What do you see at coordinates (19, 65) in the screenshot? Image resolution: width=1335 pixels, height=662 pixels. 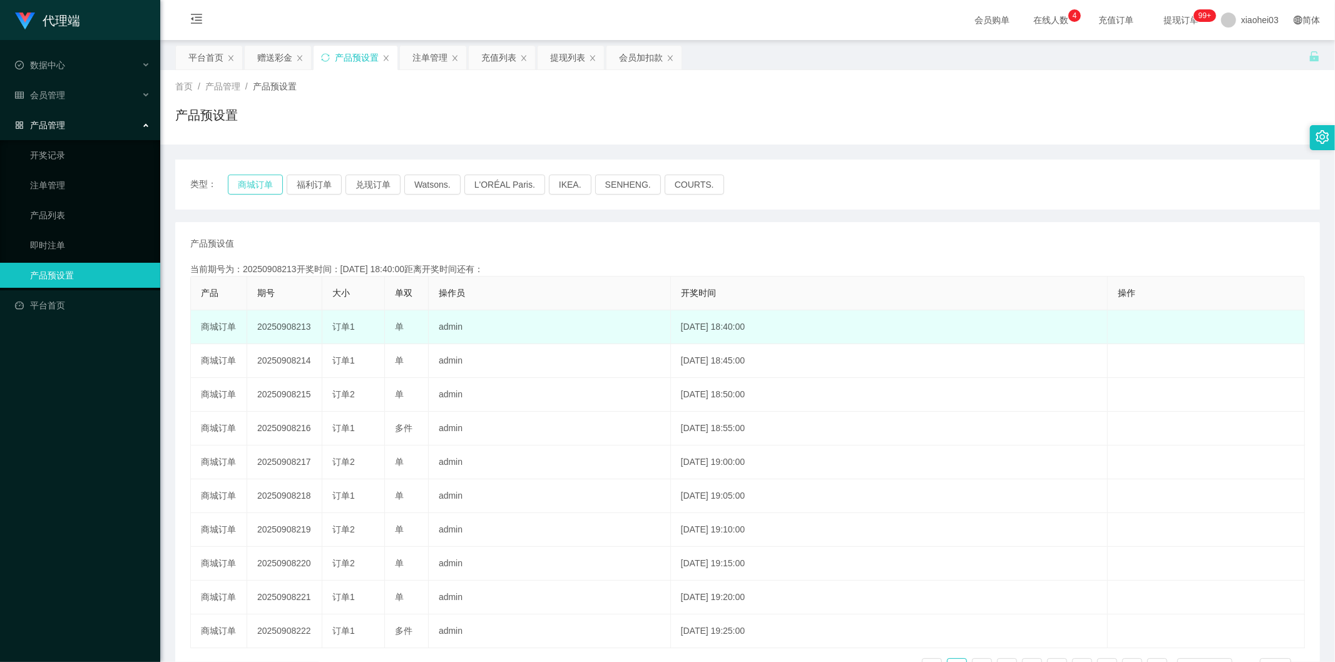 I see `i: 图标: check-circle-o` at bounding box center [19, 65].